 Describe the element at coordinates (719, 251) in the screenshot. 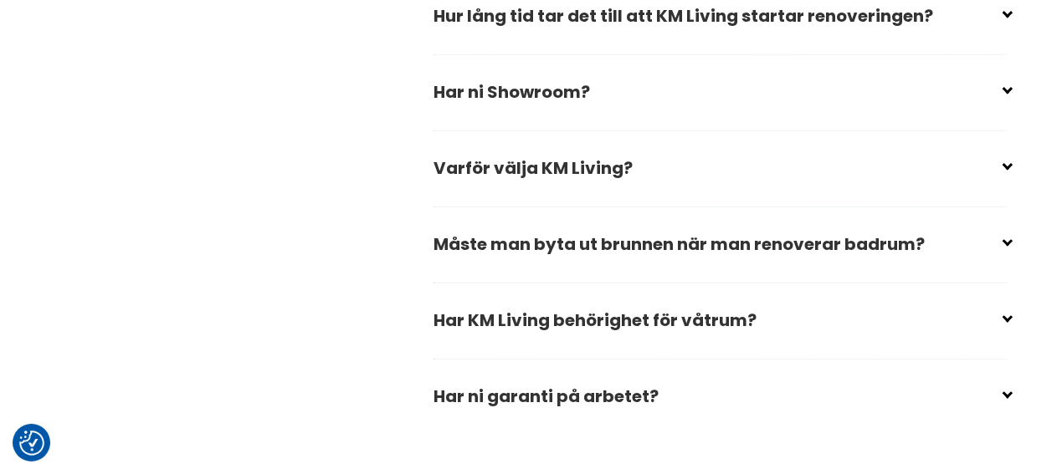

I see `h2: Måste man byta ut brunnen när man renoverar badrum?` at that location.